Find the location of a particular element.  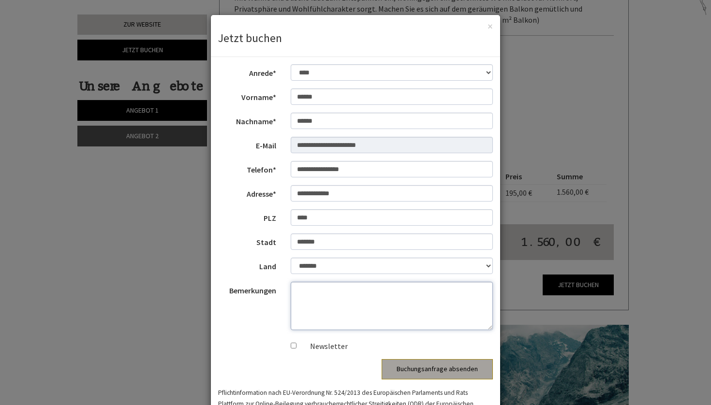

label: Nachname* is located at coordinates (247, 120).